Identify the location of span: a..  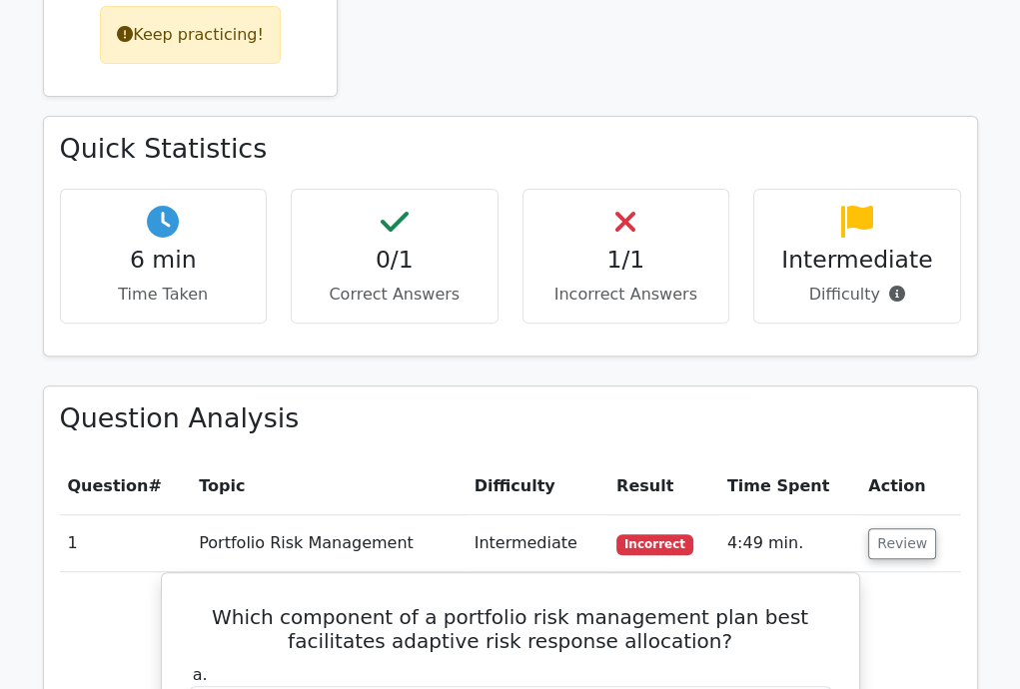
(200, 674).